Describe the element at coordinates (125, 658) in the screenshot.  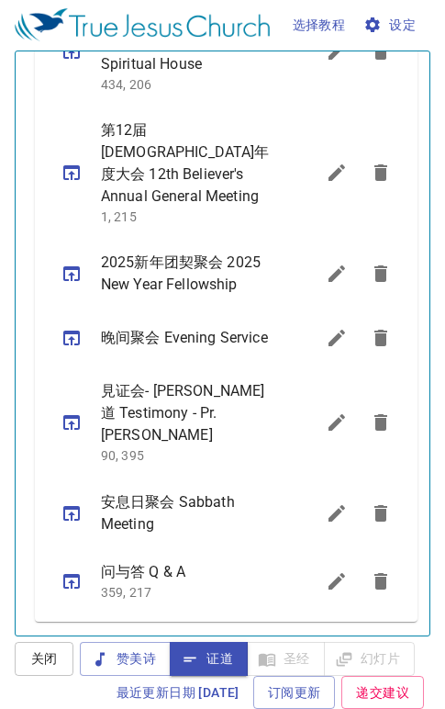
I see `button: 赞美诗` at that location.